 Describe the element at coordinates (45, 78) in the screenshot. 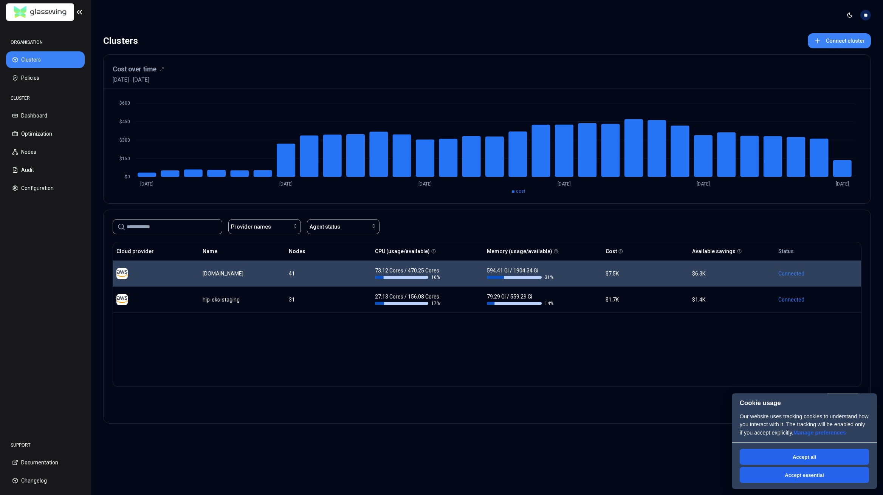

I see `button: Policies` at that location.